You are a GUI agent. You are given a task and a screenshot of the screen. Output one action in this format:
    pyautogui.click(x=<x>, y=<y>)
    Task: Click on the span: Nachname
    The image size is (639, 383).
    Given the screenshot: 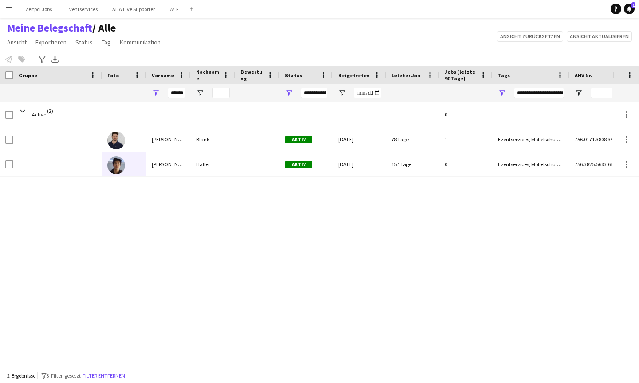 What is the action you would take?
    pyautogui.click(x=208, y=75)
    